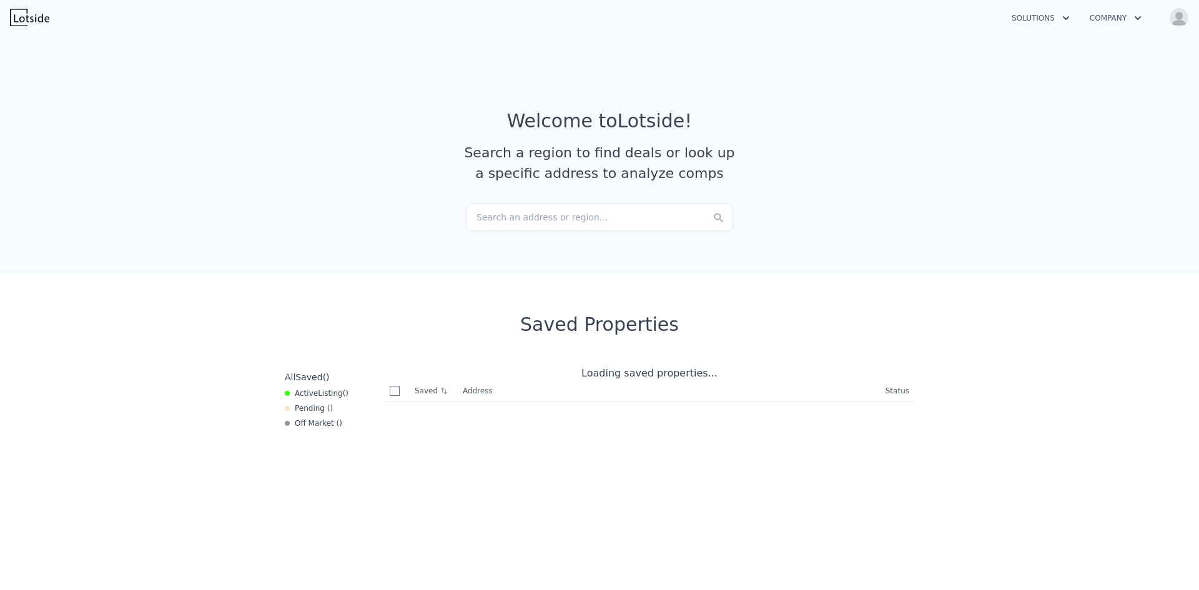 Image resolution: width=1199 pixels, height=590 pixels. I want to click on img: avatar, so click(1179, 17).